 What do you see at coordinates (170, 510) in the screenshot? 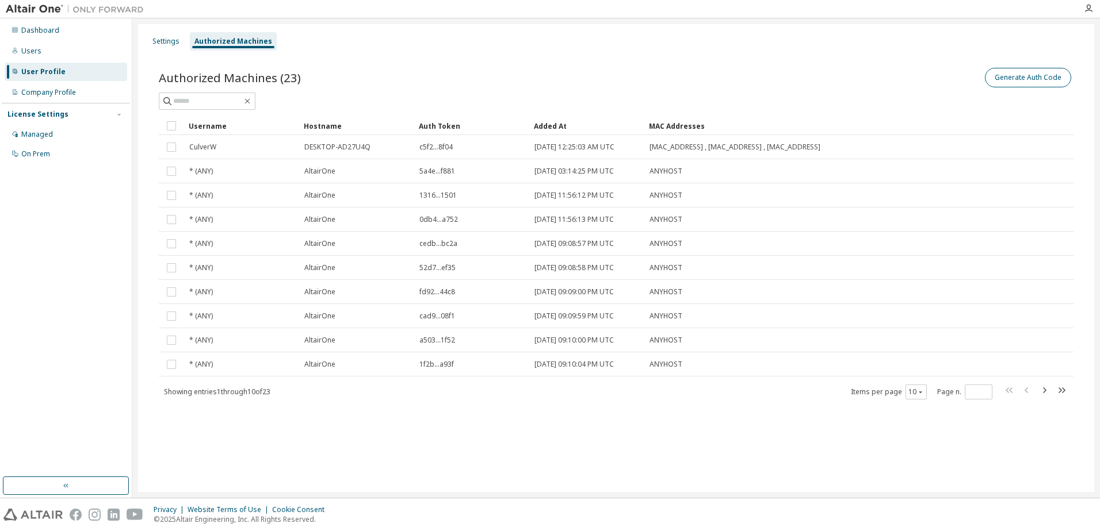
I see `div: Privacy` at bounding box center [170, 510].